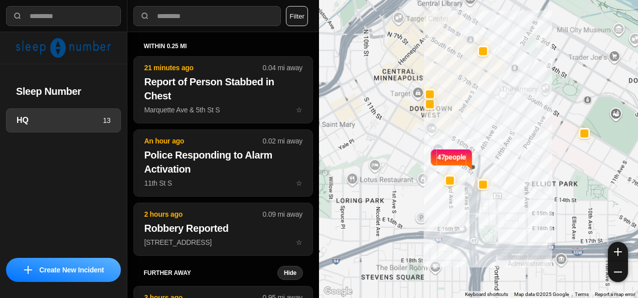 The height and width of the screenshot is (298, 638). What do you see at coordinates (282, 141) in the screenshot?
I see `p: 0.02 mi away` at bounding box center [282, 141].